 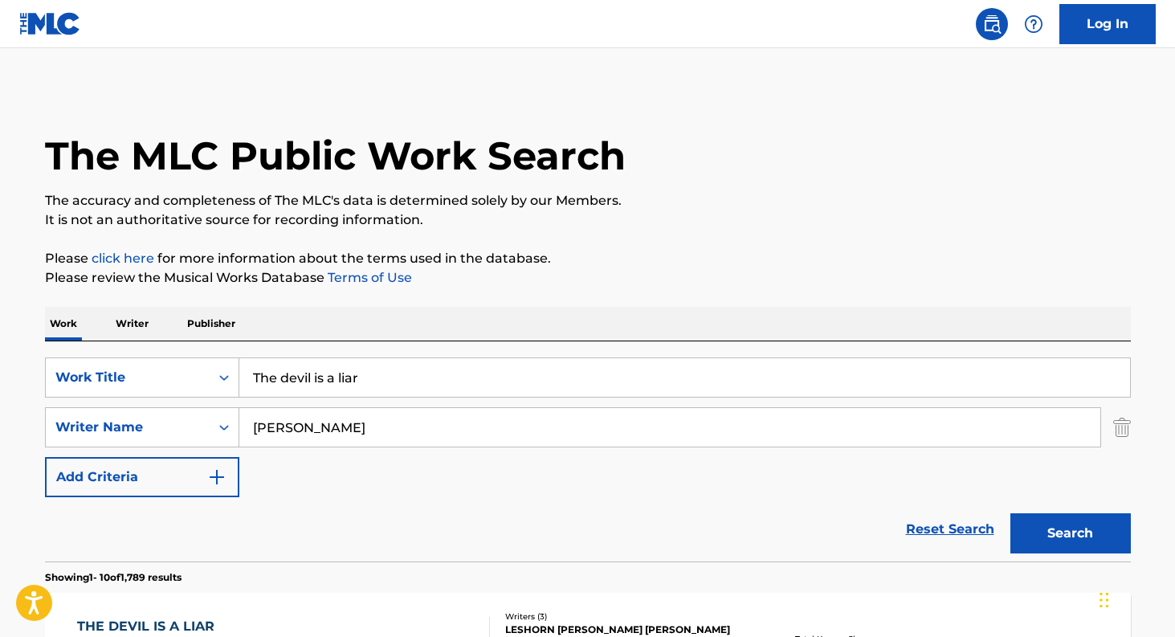 What do you see at coordinates (142, 477) in the screenshot?
I see `button: Add Criteria` at bounding box center [142, 477].